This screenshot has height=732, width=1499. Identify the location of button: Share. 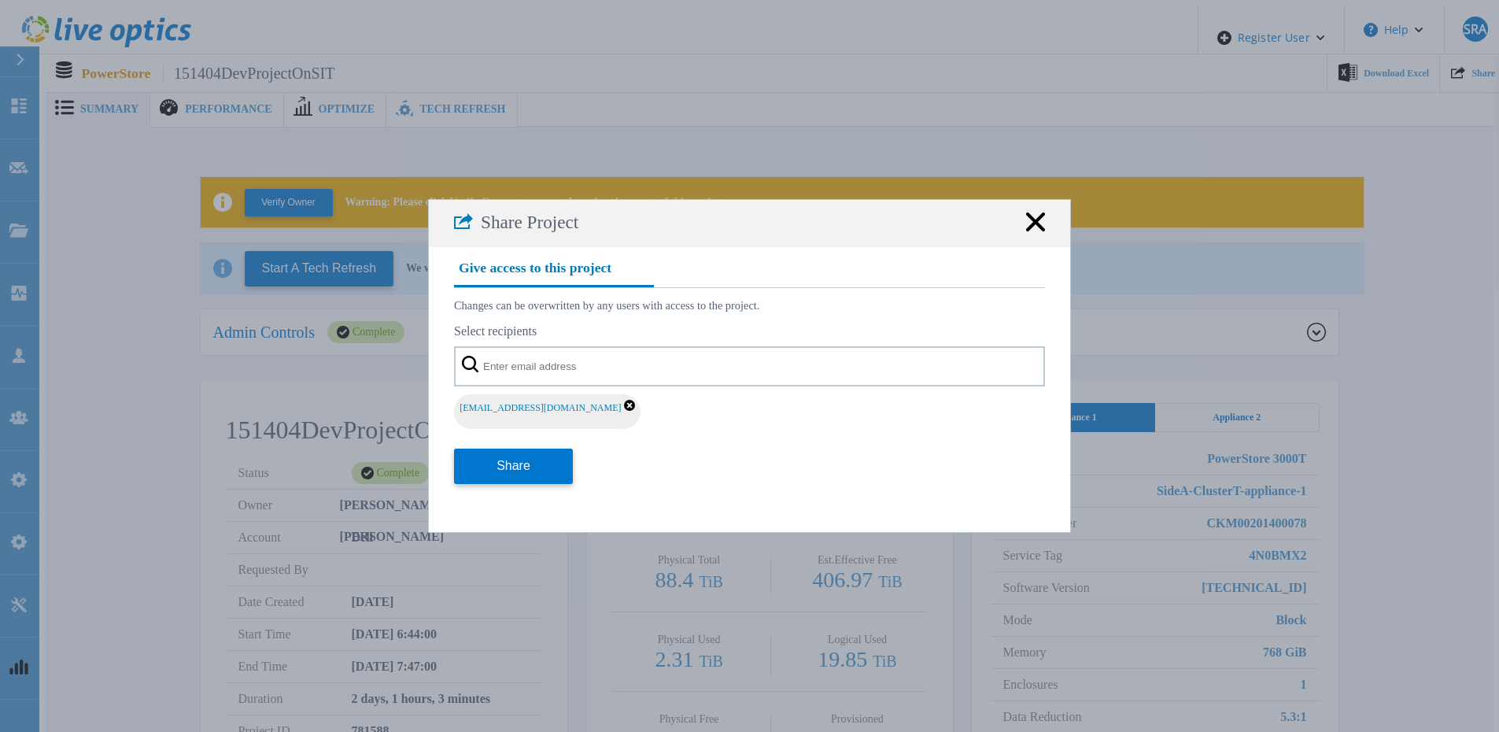
(513, 466).